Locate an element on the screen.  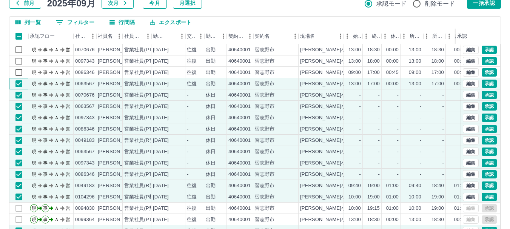
button: ソート is located at coordinates (171, 36).